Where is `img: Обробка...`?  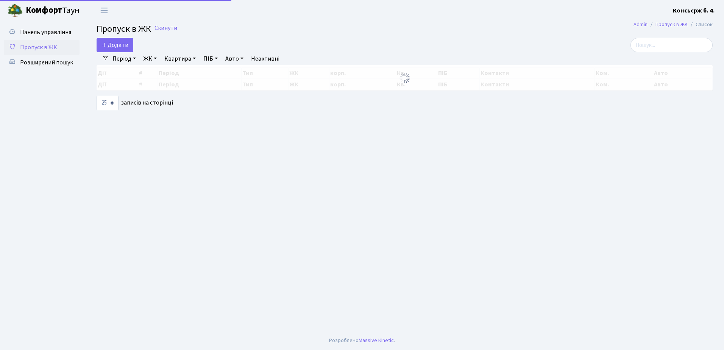
img: Обробка... is located at coordinates (405, 78).